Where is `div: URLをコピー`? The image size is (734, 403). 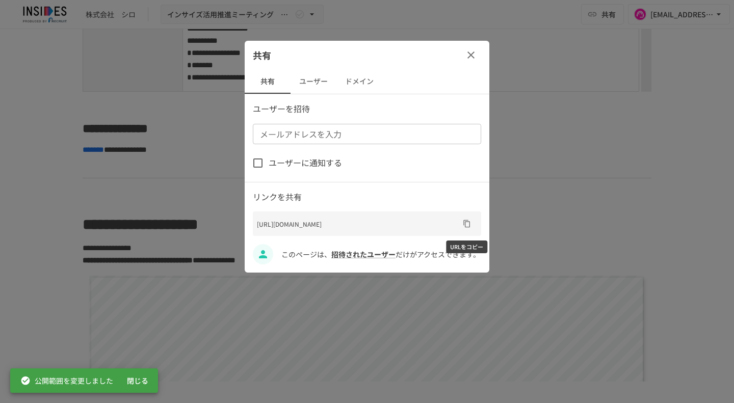 div: URLをコピー is located at coordinates (467, 247).